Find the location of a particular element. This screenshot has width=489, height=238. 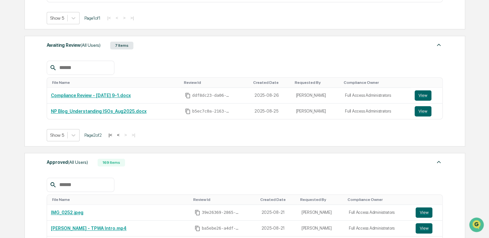

td: 2025-08-26 is located at coordinates (271, 95).